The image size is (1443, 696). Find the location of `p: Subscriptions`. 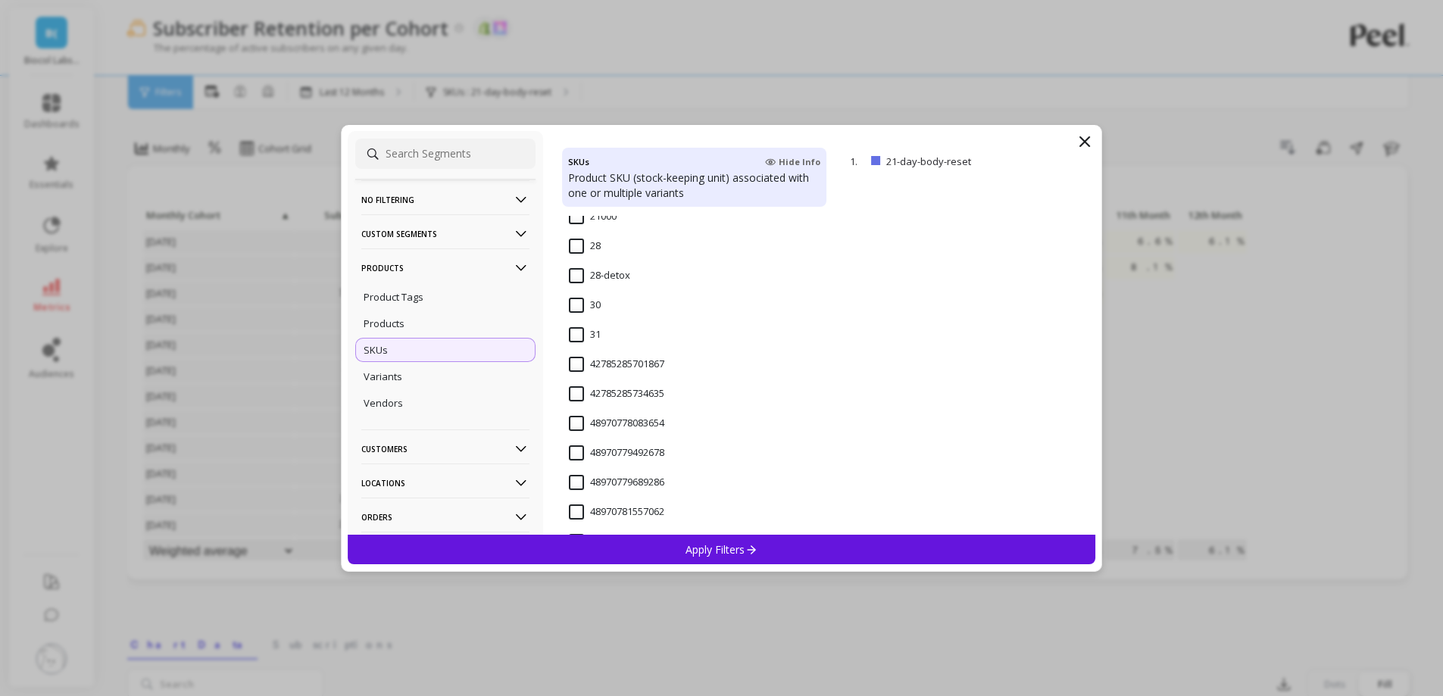

p: Subscriptions is located at coordinates (445, 551).